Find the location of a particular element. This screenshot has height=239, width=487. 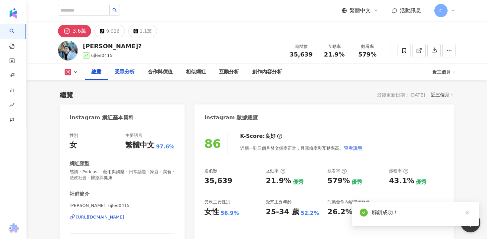

span: 感情 · Podcast · 藝術與娛樂 · 日常話題 · 家庭 · 美食 · 法政社會 · 醫療與健康 is located at coordinates (122, 175).